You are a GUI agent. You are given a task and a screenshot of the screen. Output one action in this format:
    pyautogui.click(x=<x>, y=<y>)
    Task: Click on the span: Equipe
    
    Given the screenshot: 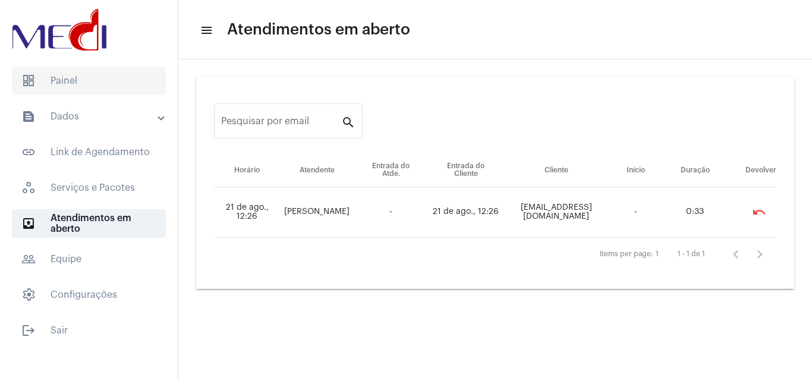 What is the action you would take?
    pyautogui.click(x=89, y=259)
    